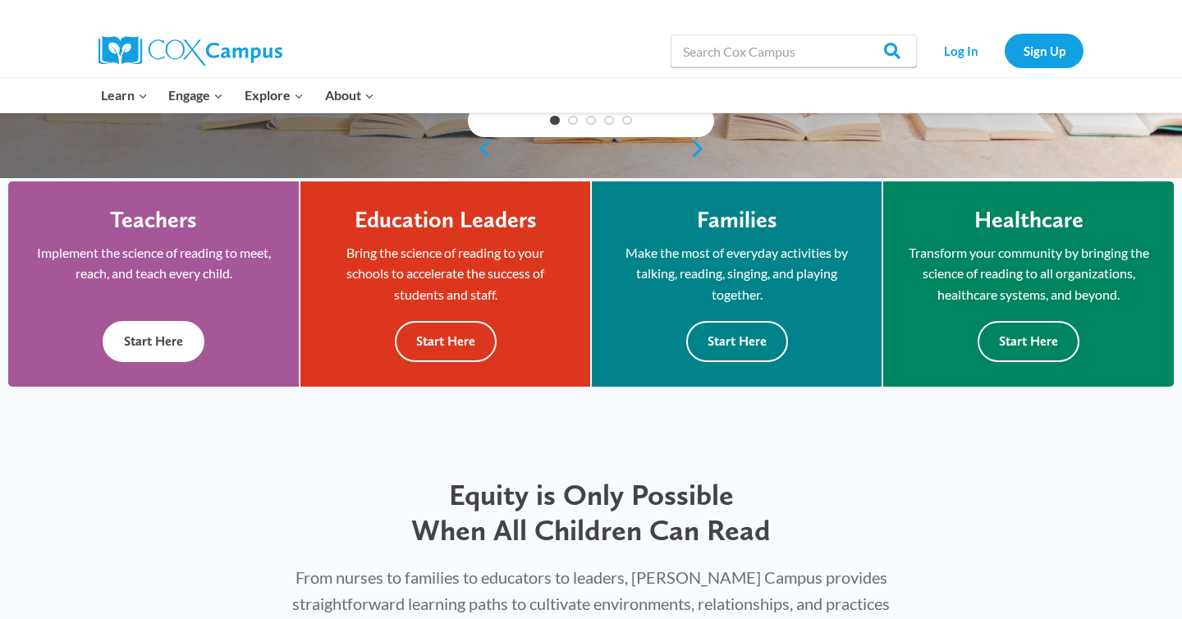  I want to click on p: Implement the science of reading to meet, reach, and teach every child., so click(154, 263).